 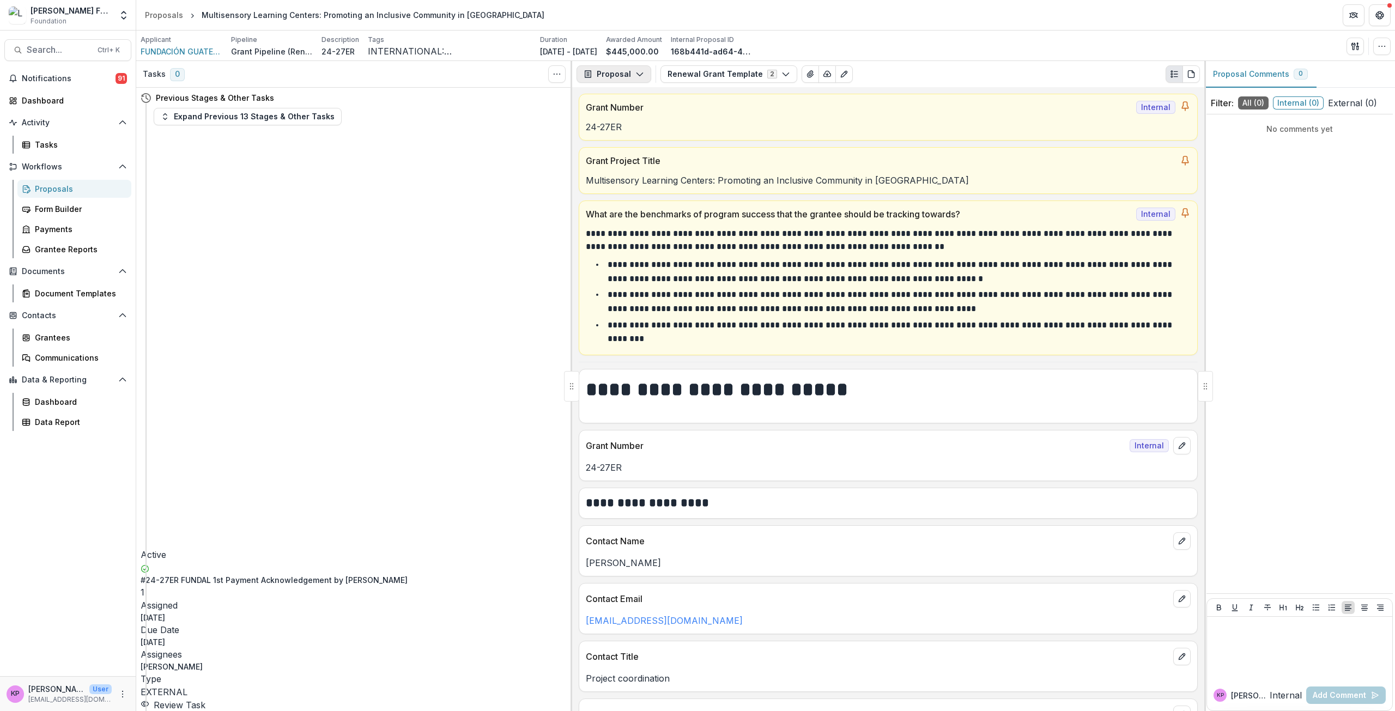 I want to click on button: Partners, so click(x=1353, y=15).